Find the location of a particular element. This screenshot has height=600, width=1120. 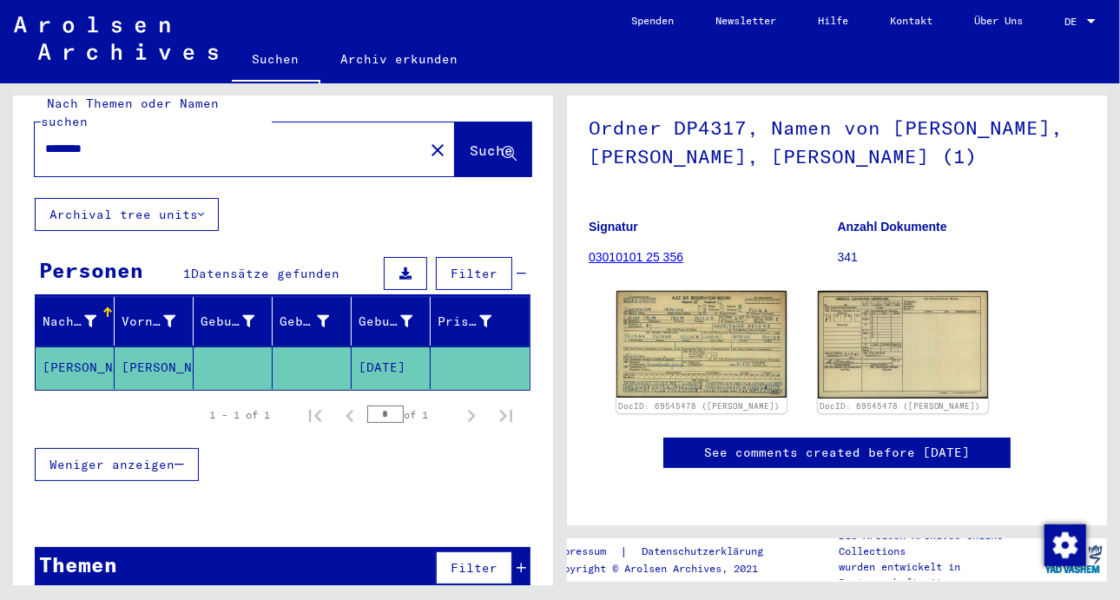

mat-header-cell: Geburtsname is located at coordinates (233, 321).